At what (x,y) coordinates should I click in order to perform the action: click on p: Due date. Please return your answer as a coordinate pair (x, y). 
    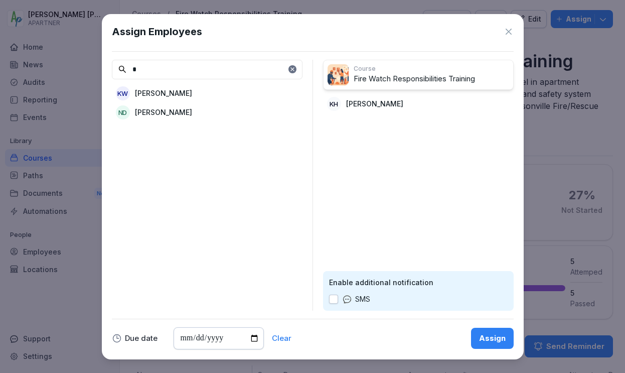
    Looking at the image, I should click on (141, 338).